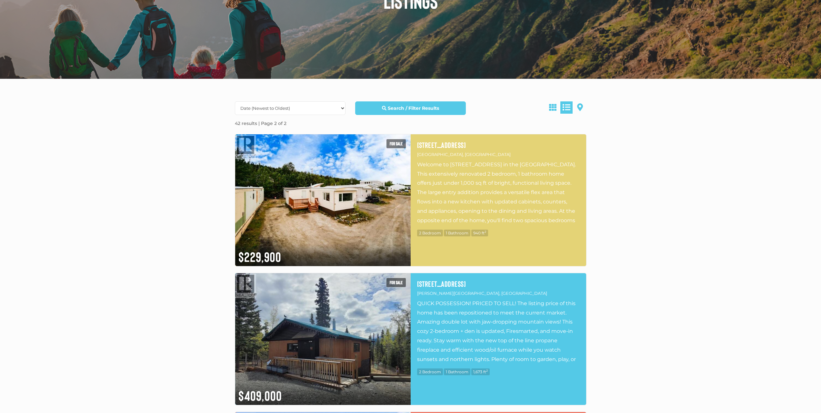  I want to click on span: 940 ft, so click(480, 233).